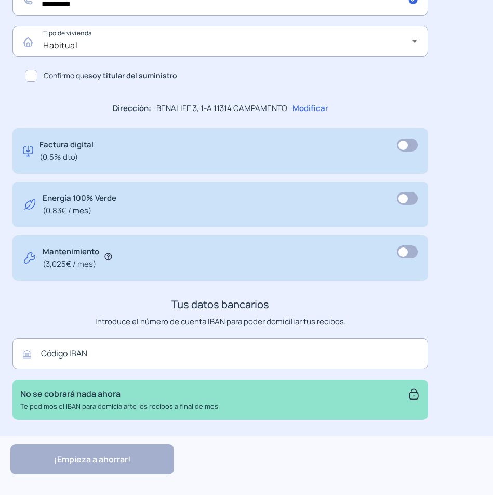 This screenshot has height=495, width=493. I want to click on p: Dirección:, so click(132, 109).